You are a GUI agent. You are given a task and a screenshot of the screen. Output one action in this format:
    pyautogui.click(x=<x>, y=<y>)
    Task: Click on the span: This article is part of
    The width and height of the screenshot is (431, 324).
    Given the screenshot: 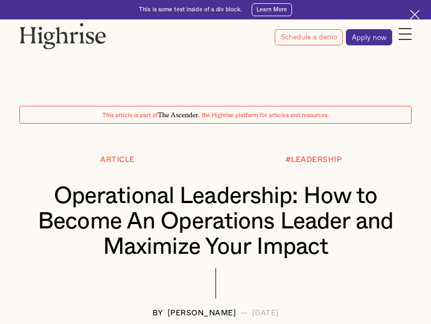 What is the action you would take?
    pyautogui.click(x=130, y=115)
    